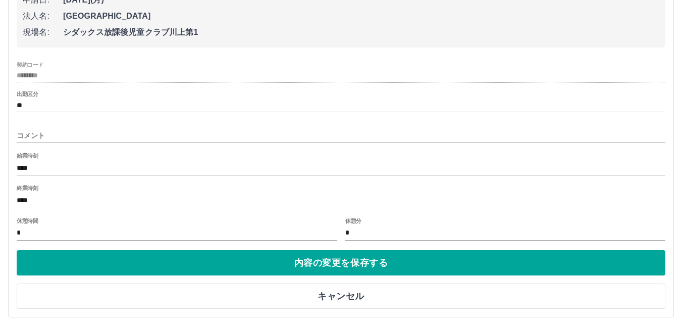  What do you see at coordinates (30, 64) in the screenshot?
I see `label: 契約コード` at bounding box center [30, 64].